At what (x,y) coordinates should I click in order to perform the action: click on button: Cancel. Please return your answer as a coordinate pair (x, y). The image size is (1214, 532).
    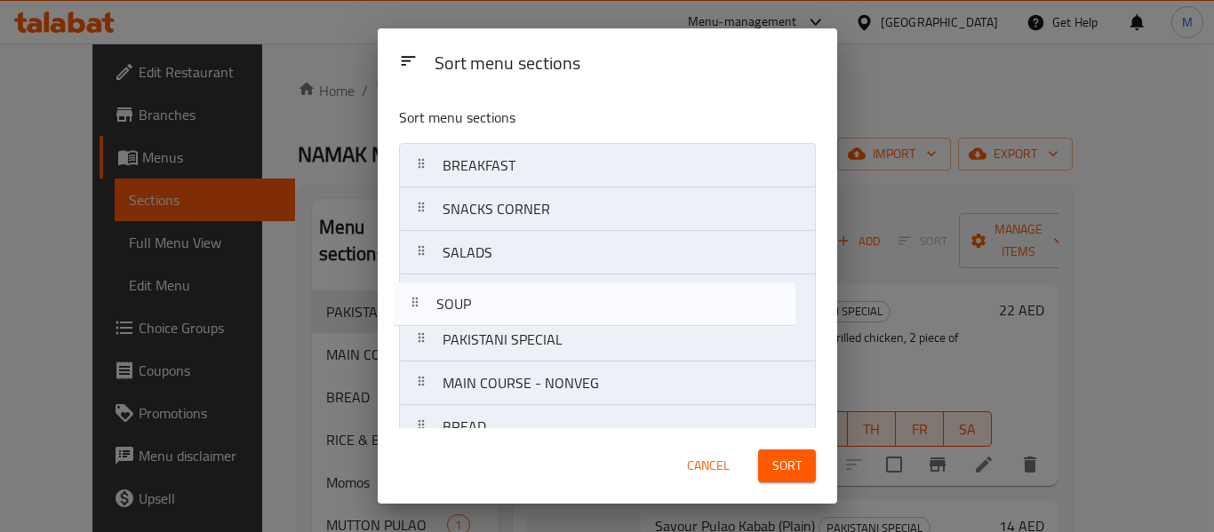
    Looking at the image, I should click on (708, 466).